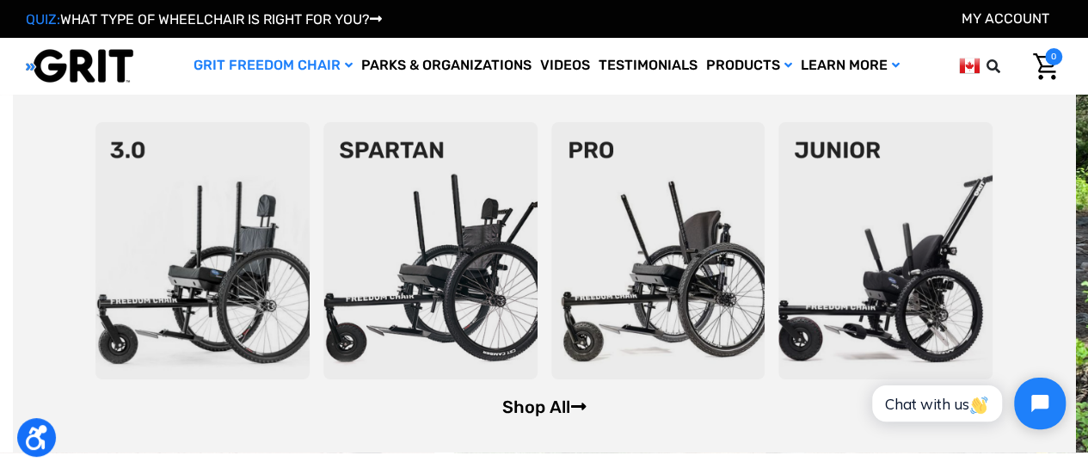 The height and width of the screenshot is (474, 1088). What do you see at coordinates (1053, 57) in the screenshot?
I see `span: 0` at bounding box center [1053, 57].